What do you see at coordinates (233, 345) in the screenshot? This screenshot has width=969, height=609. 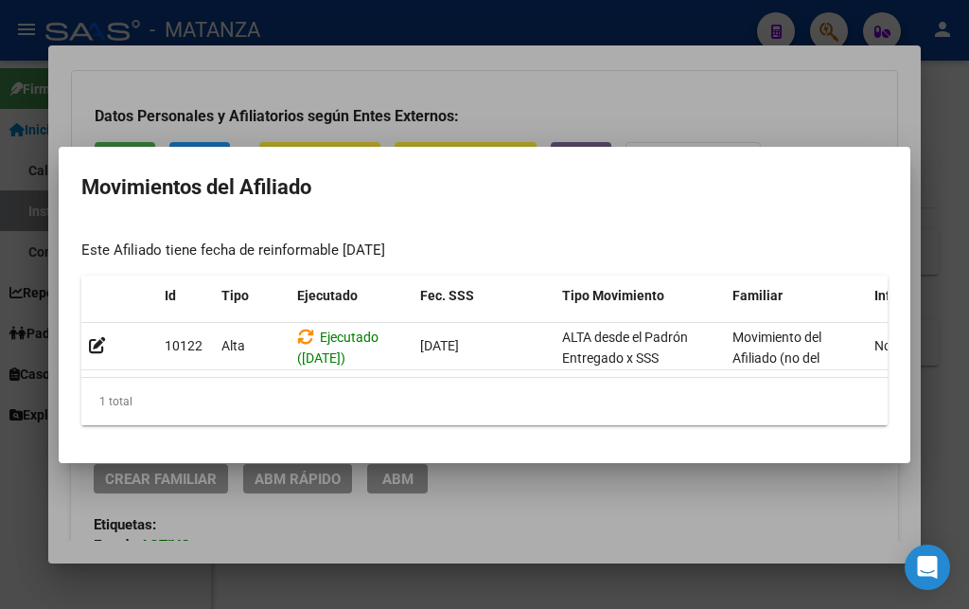 I see `span: Alta` at bounding box center [233, 345].